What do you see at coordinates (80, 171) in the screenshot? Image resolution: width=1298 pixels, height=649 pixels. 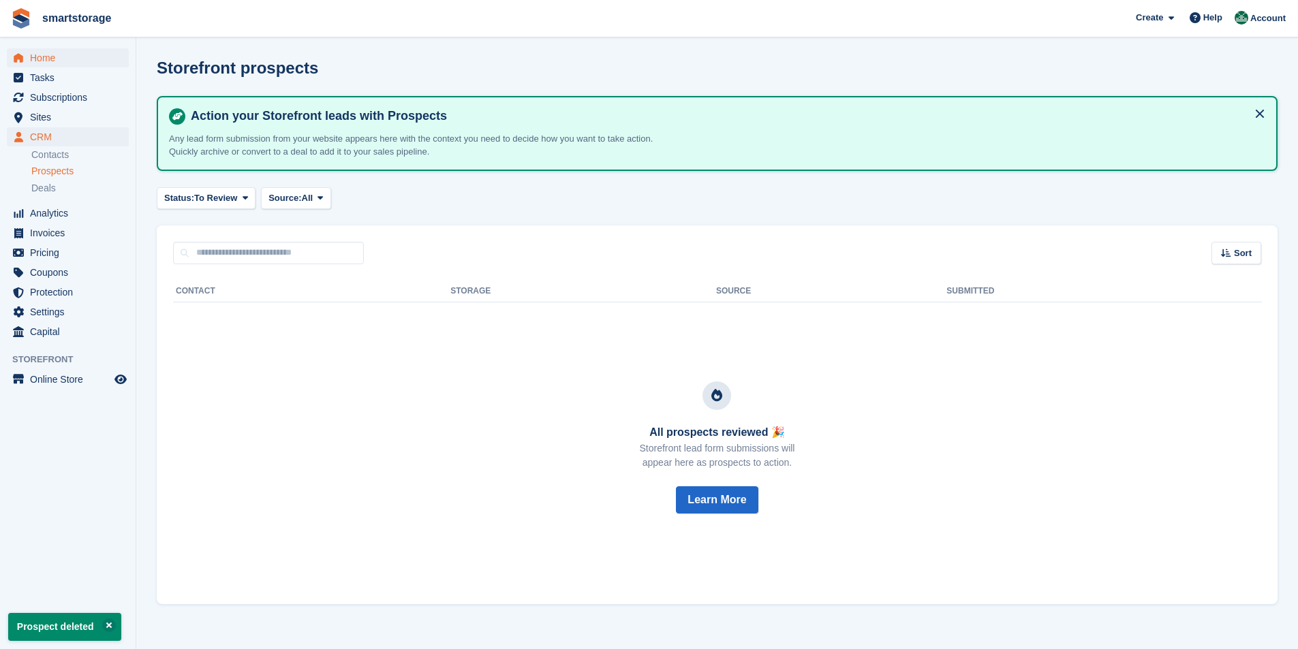 I see `a: Prospects` at bounding box center [80, 171].